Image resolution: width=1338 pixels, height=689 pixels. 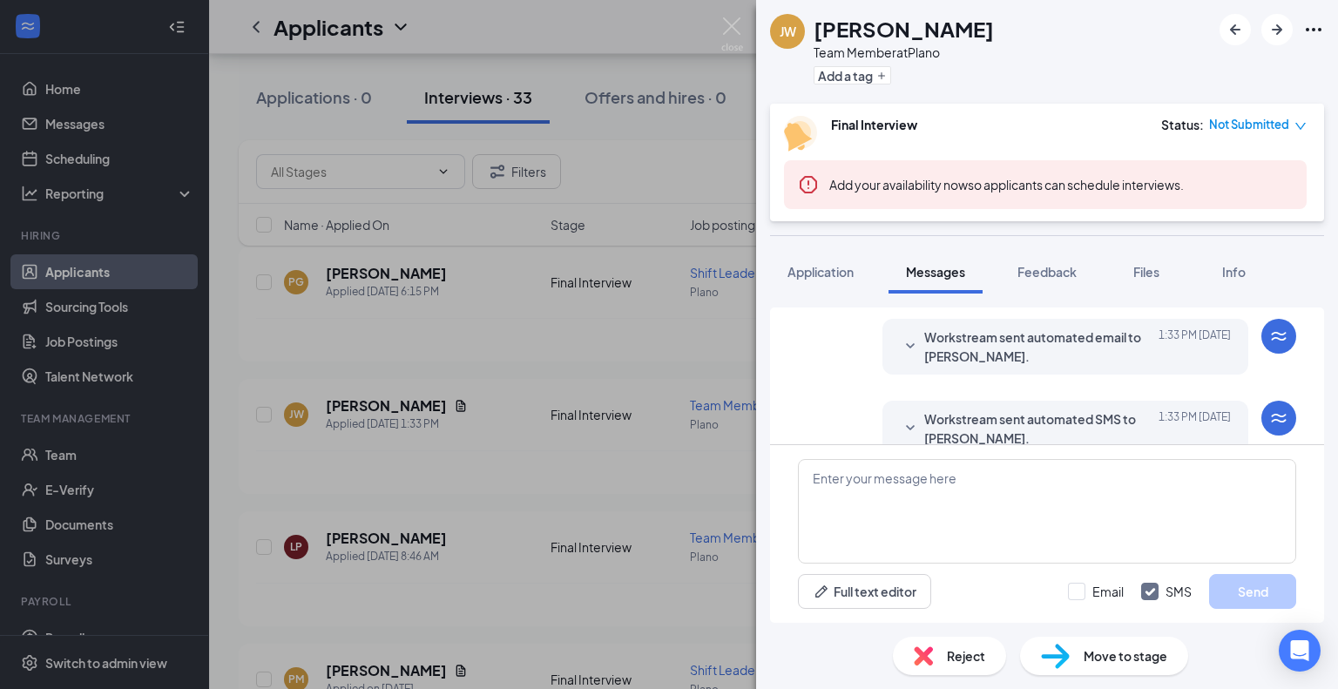 I want to click on svg: Pen, so click(x=821, y=591).